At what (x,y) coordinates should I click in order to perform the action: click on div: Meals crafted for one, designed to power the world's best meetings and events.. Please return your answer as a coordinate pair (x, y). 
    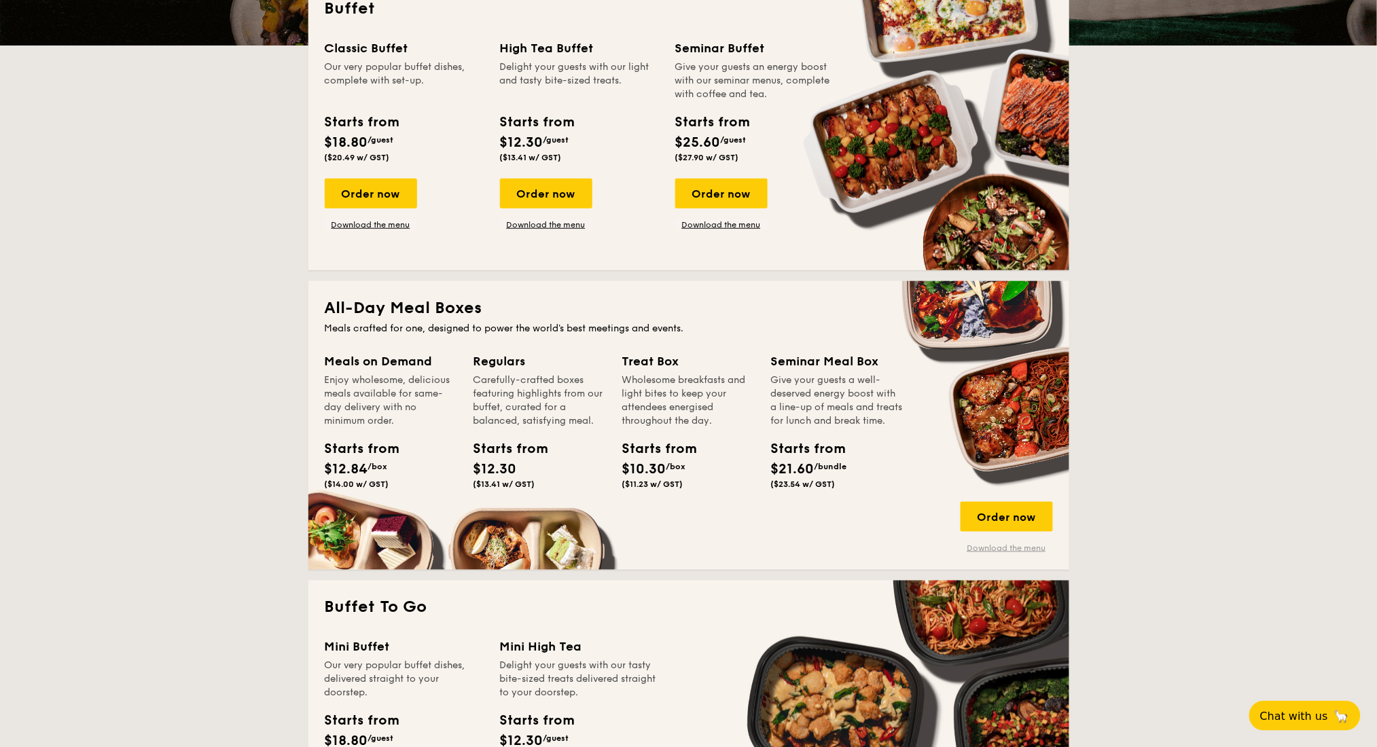
    Looking at the image, I should click on (689, 329).